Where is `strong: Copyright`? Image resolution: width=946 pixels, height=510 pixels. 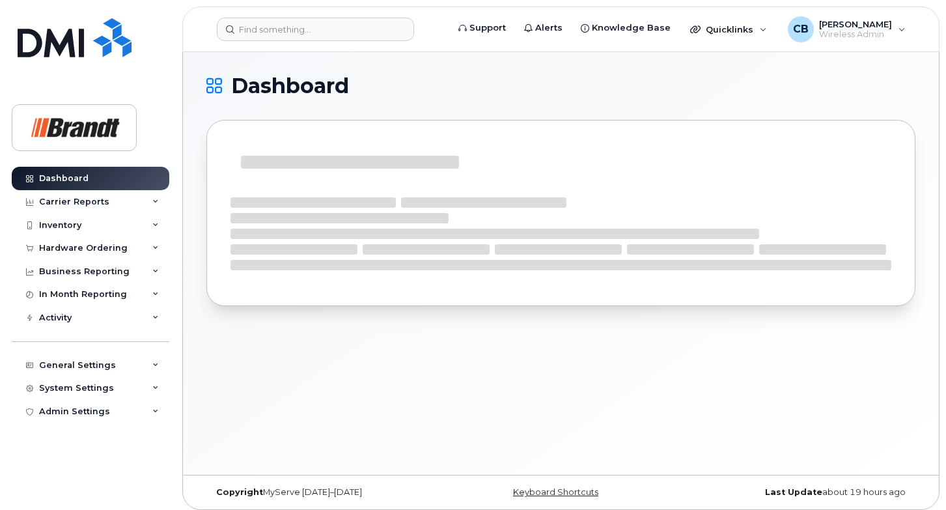 strong: Copyright is located at coordinates (240, 491).